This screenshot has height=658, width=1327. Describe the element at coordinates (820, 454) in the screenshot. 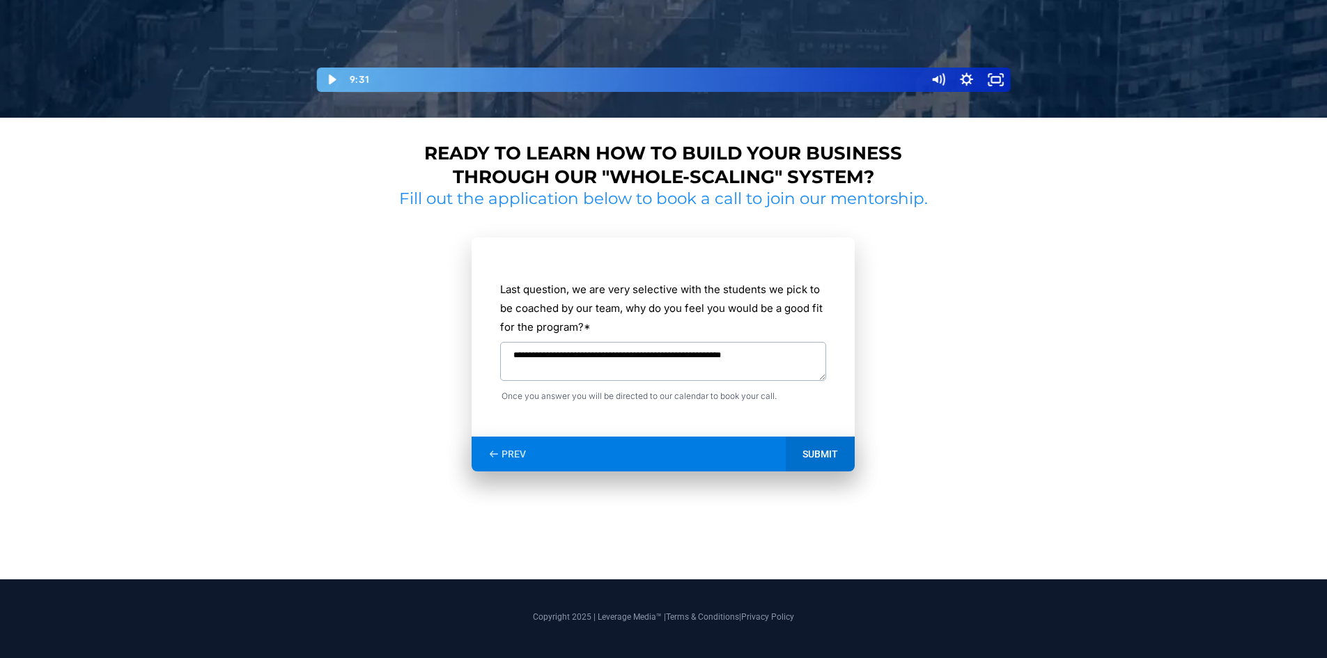

I see `div: SUBMIT` at that location.